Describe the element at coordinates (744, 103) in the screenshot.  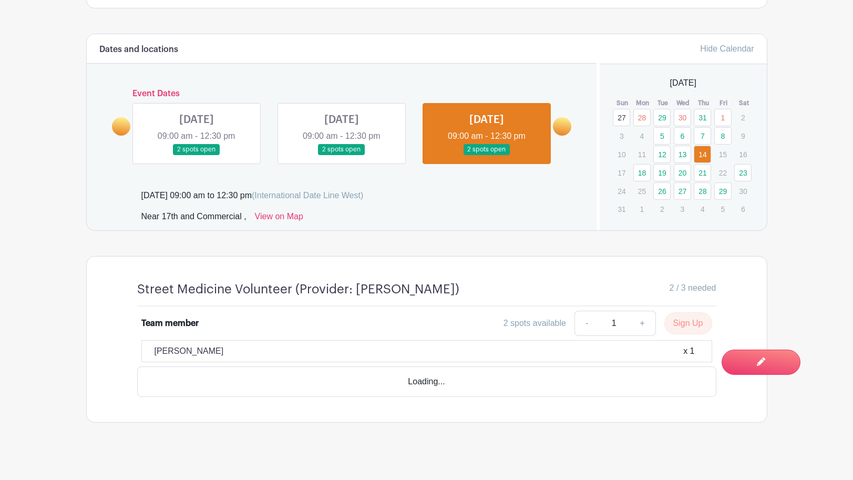
I see `th: Sat` at that location.